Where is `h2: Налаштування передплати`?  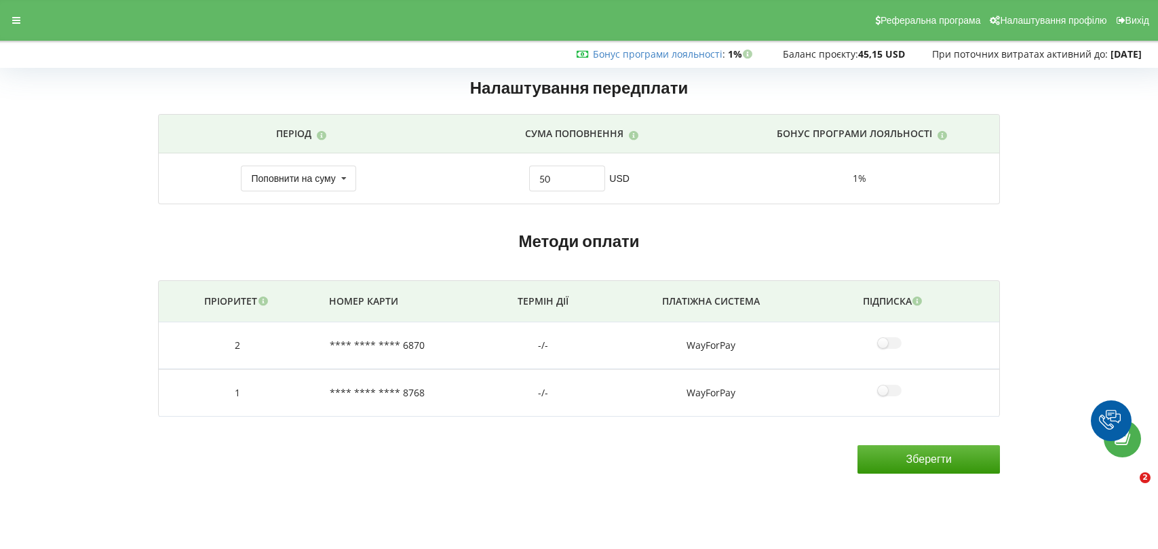
h2: Налаштування передплати is located at coordinates (579, 88).